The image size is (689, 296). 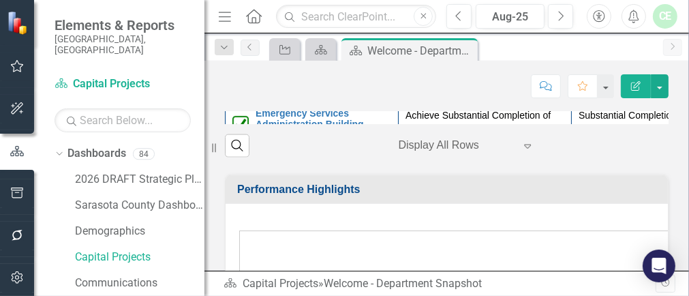 What do you see at coordinates (123, 25) in the screenshot?
I see `span: Elements & Reports` at bounding box center [123, 25].